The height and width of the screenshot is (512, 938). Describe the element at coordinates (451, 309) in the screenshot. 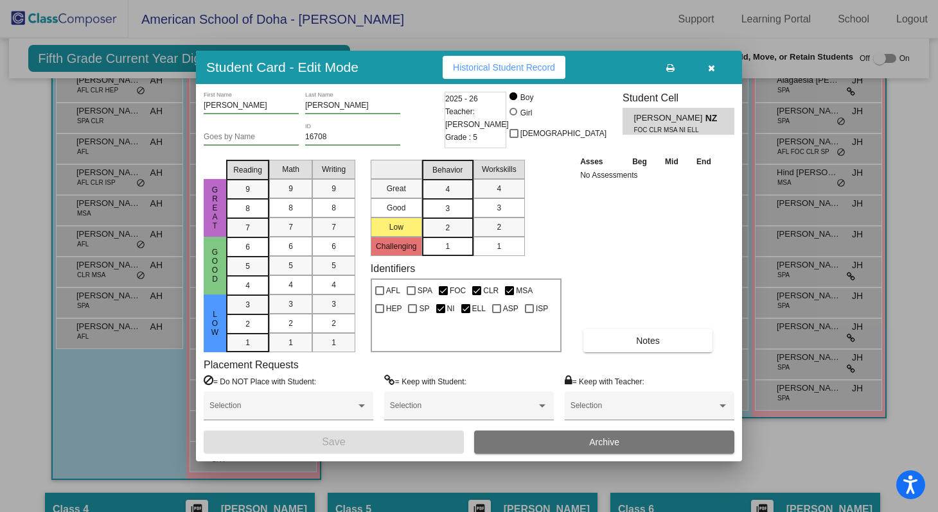

I see `span: NI` at that location.